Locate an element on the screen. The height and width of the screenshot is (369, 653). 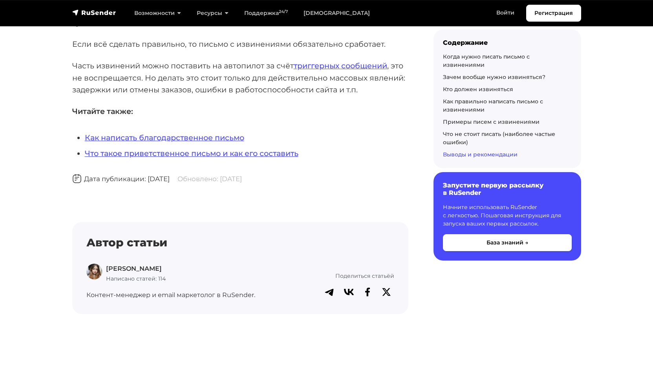
a: Как правильно написать письмо с извинениями is located at coordinates (493, 105).